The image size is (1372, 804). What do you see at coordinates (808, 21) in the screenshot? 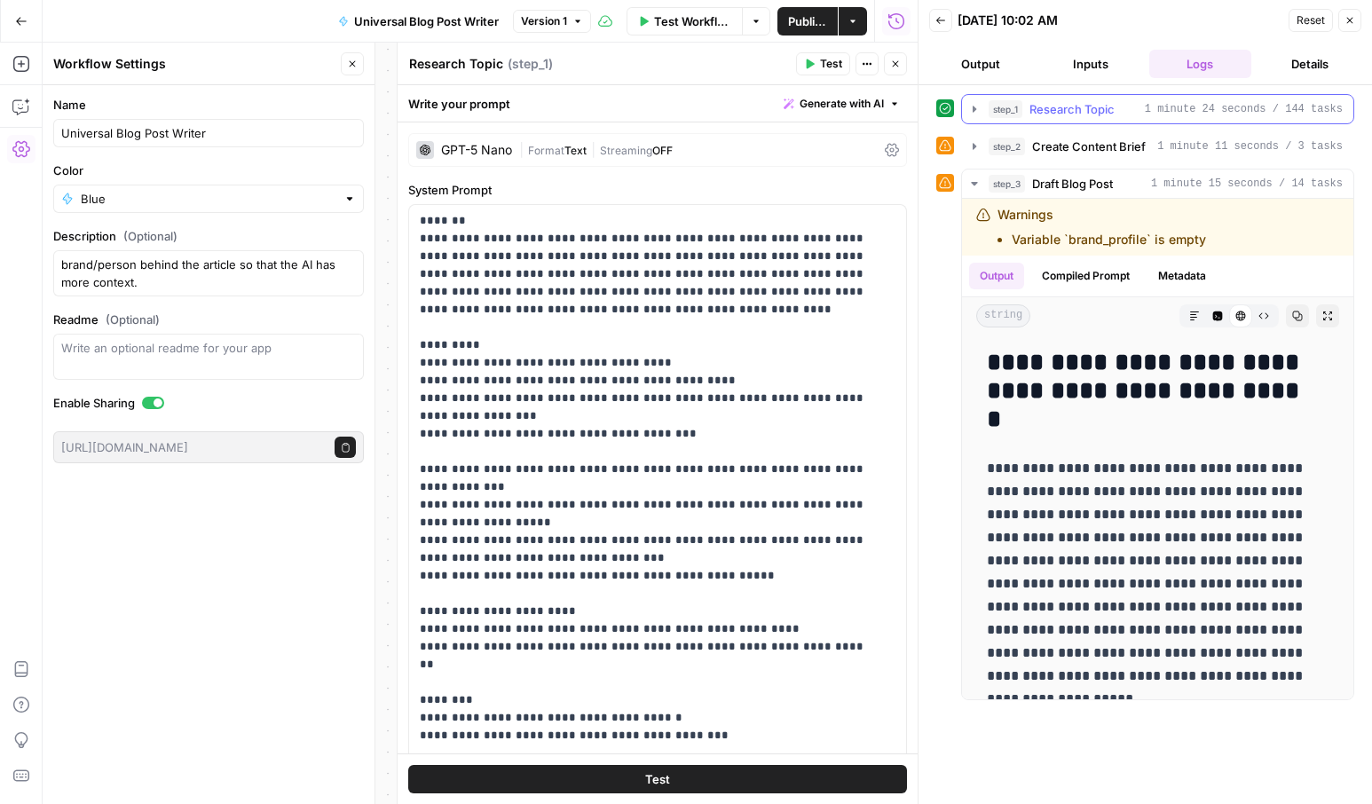
I see `button: Publish` at bounding box center [808, 21].